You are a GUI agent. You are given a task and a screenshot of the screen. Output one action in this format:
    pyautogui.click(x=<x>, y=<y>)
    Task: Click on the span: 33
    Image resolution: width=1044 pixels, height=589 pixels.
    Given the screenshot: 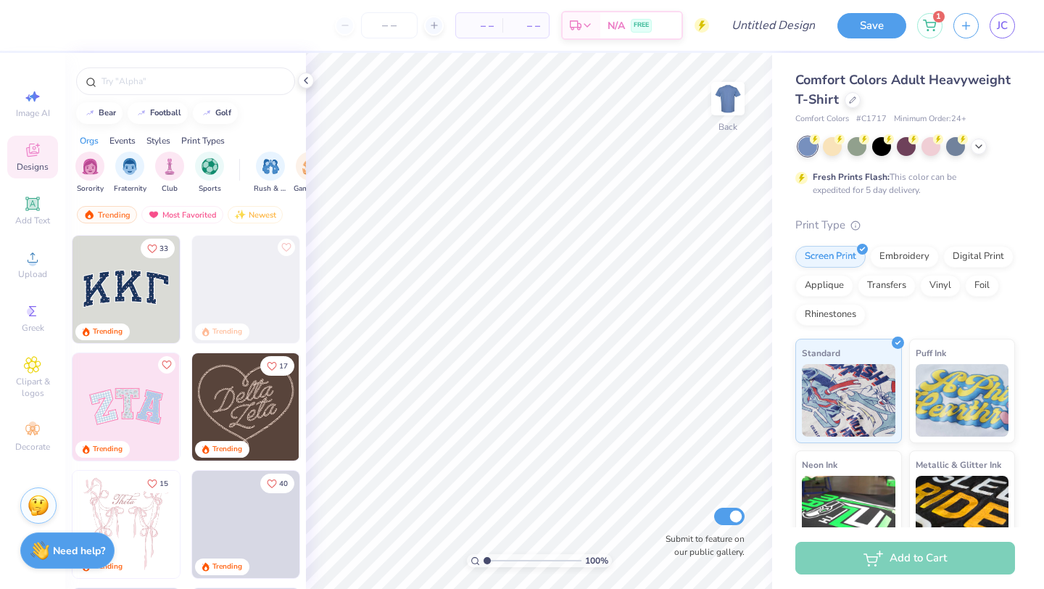 What is the action you would take?
    pyautogui.click(x=164, y=249)
    